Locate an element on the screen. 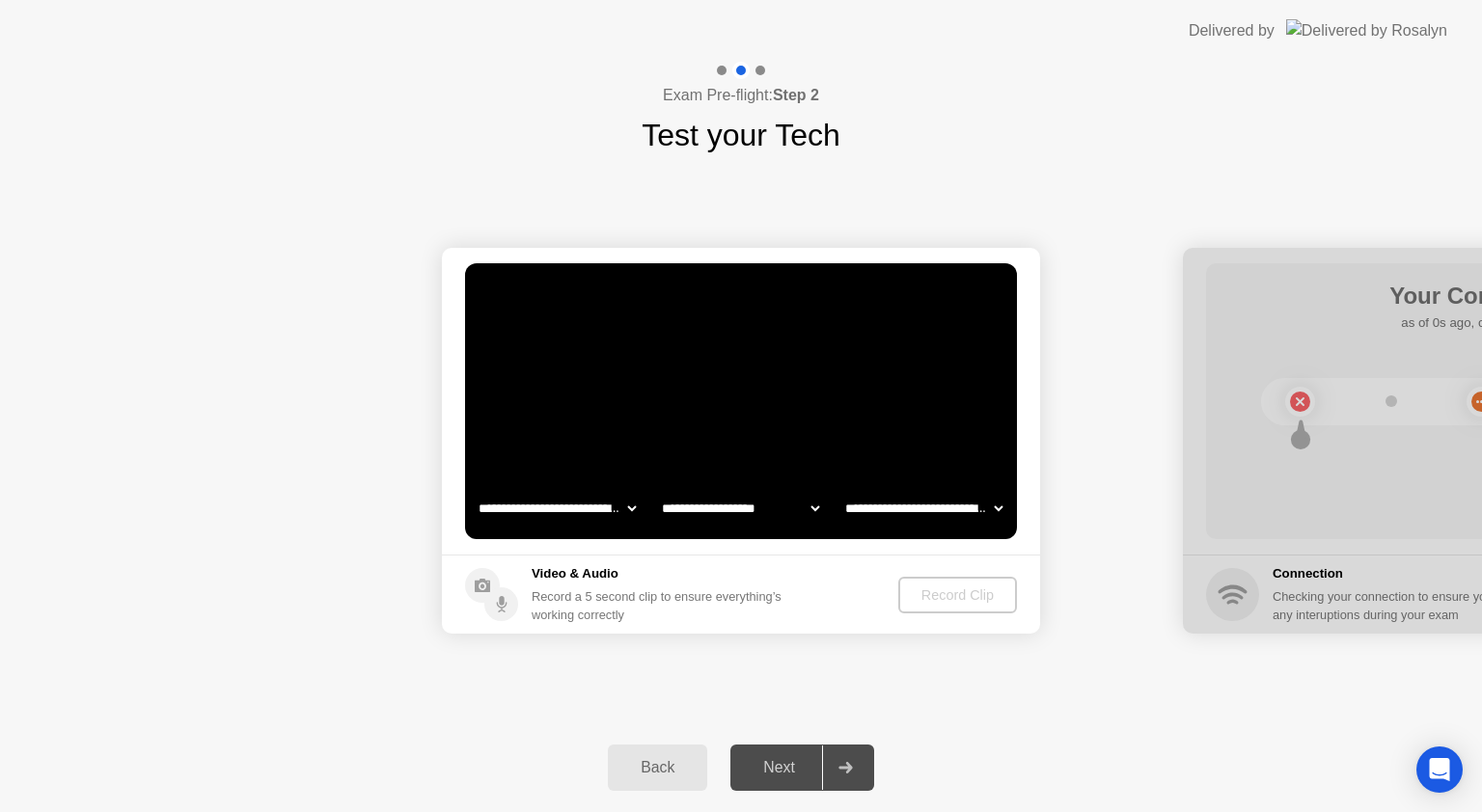 The height and width of the screenshot is (812, 1482). div: Delivered by is located at coordinates (1230, 31).